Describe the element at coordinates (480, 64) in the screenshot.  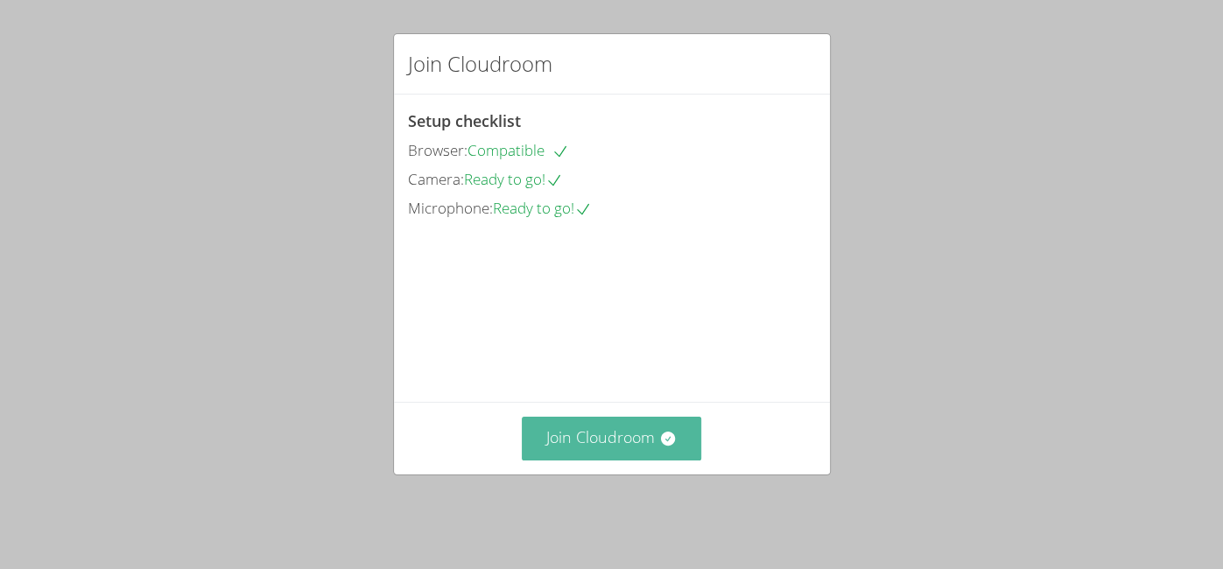
I see `h2: Join Cloudroom` at that location.